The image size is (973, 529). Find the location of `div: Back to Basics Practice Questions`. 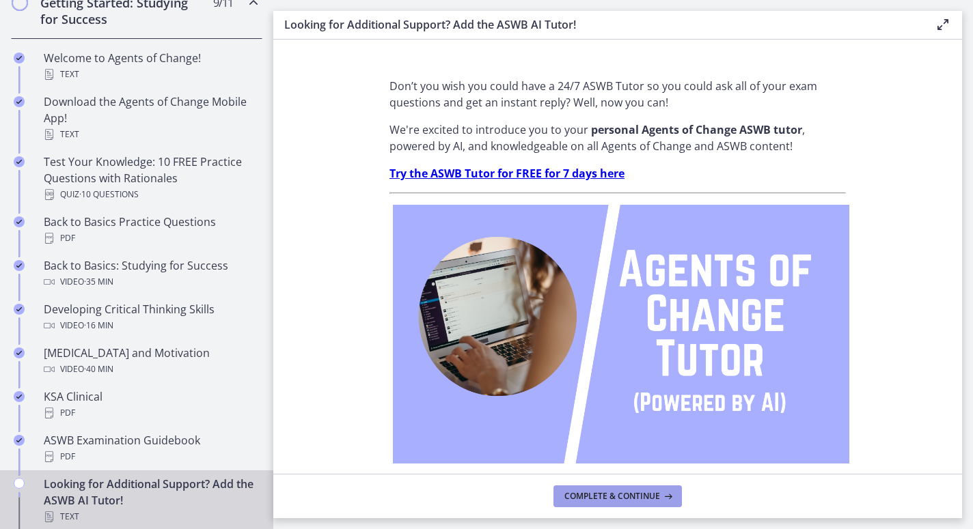

div: Back to Basics Practice Questions is located at coordinates (150, 230).